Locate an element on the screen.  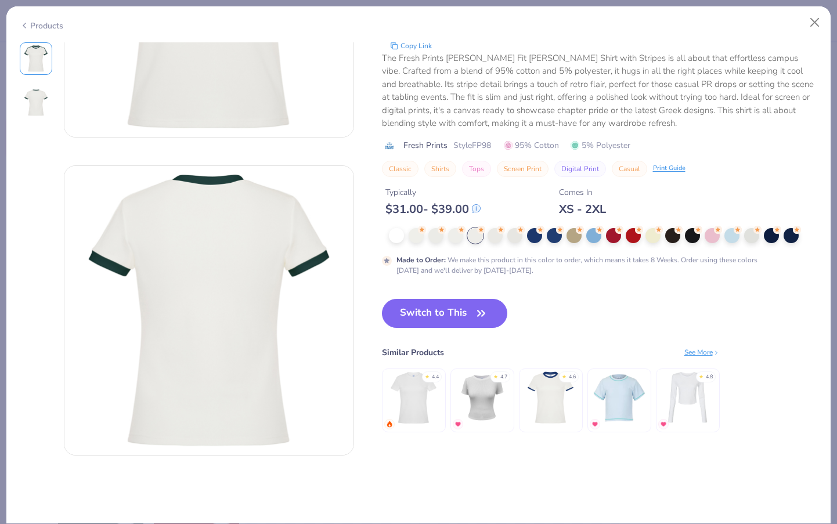
button: Close is located at coordinates (815, 23).